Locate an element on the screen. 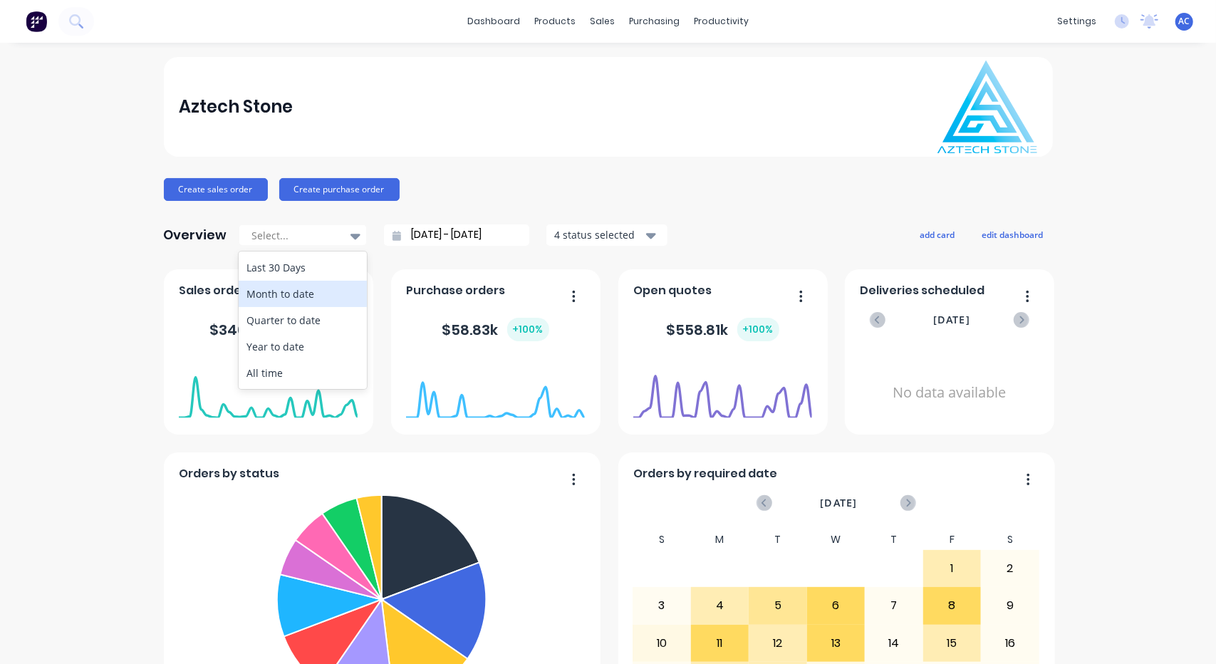  span: Sales orders is located at coordinates (216, 291).